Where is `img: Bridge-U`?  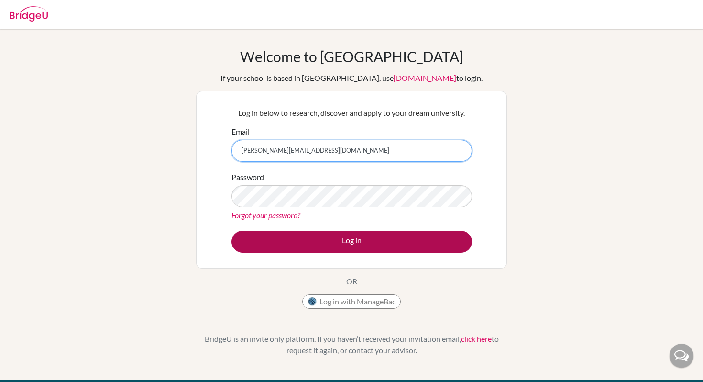
img: Bridge-U is located at coordinates (29, 14).